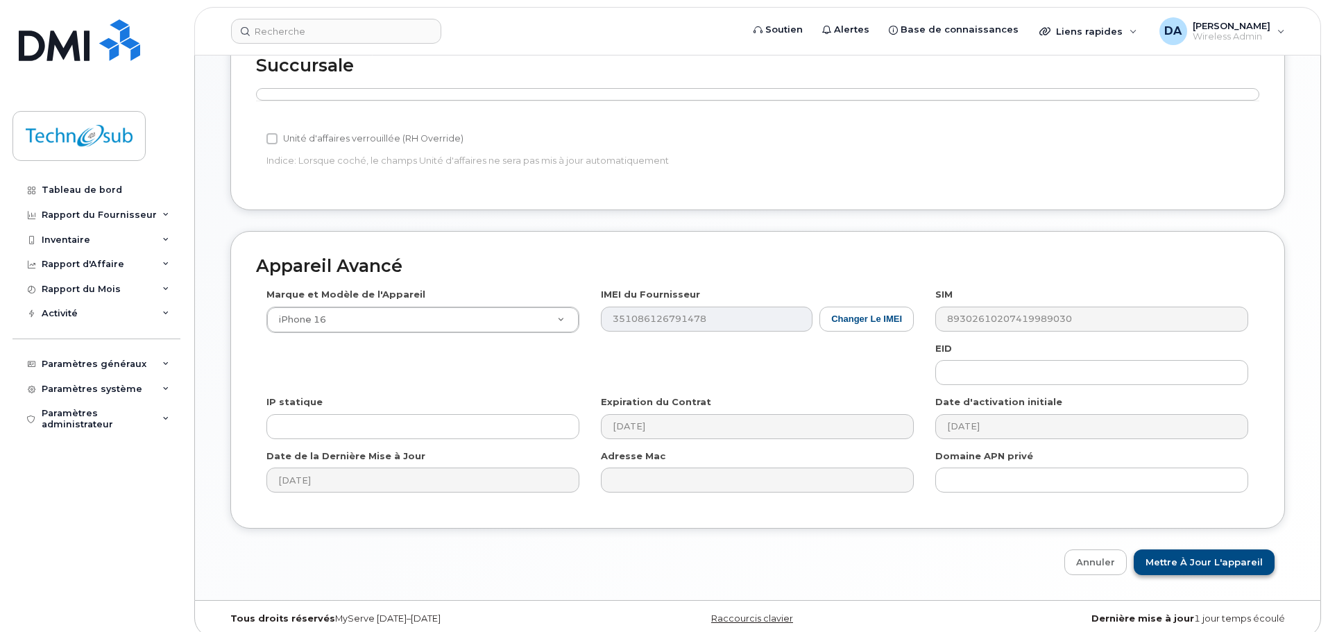  I want to click on span: Wireless Admin, so click(1231, 37).